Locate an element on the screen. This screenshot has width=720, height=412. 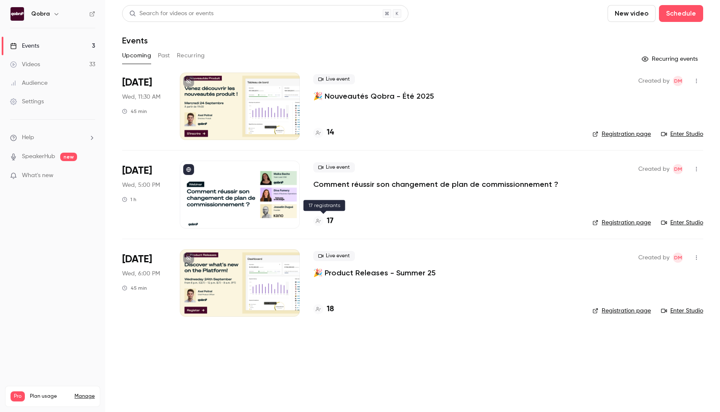
span: new is located at coordinates (69, 157).